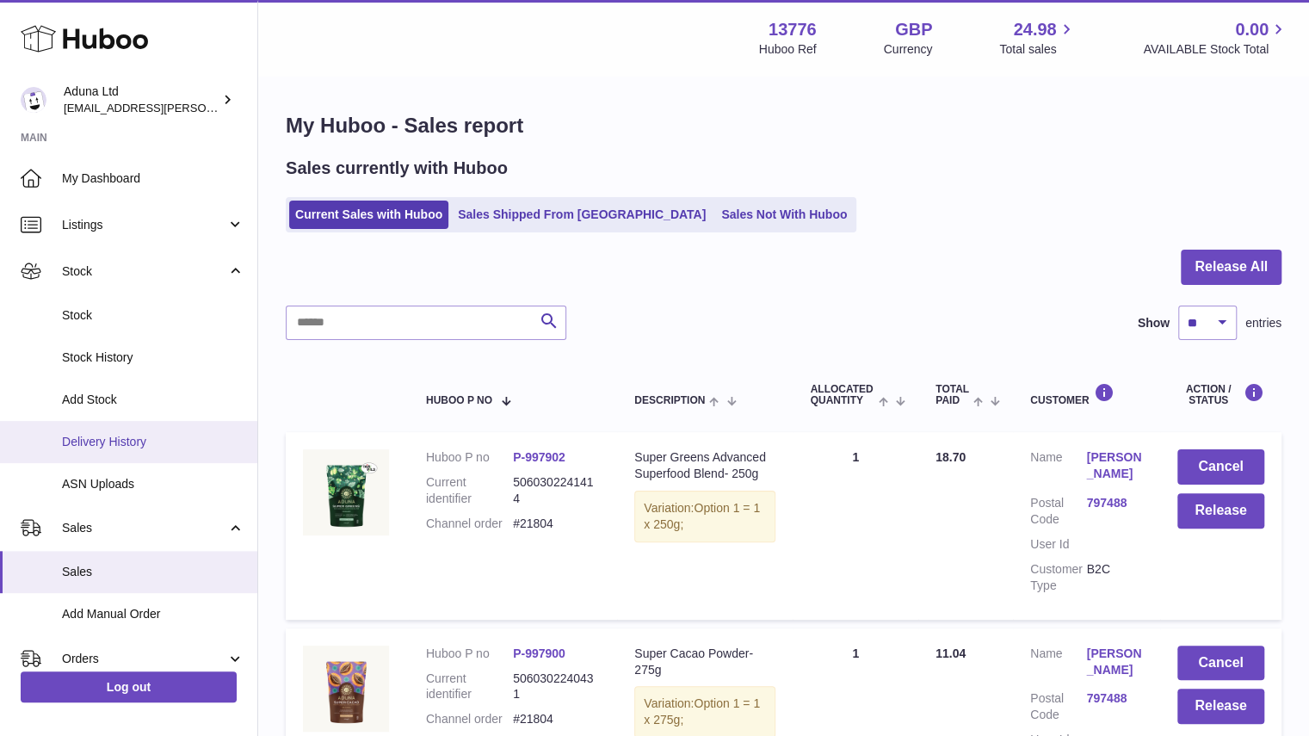 This screenshot has height=736, width=1309. What do you see at coordinates (950, 457) in the screenshot?
I see `span: 18.70` at bounding box center [950, 457].